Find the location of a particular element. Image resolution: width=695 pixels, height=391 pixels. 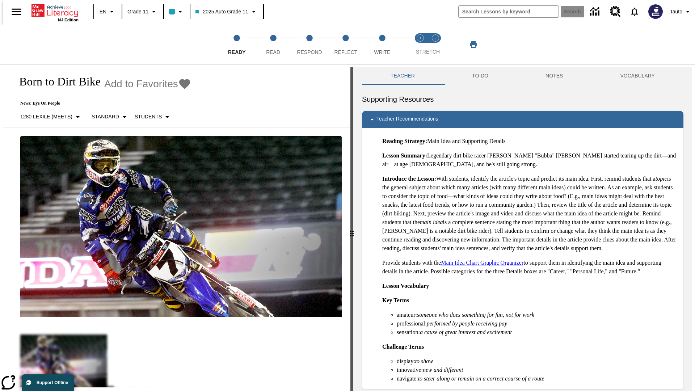

span: Ready is located at coordinates (237, 52).